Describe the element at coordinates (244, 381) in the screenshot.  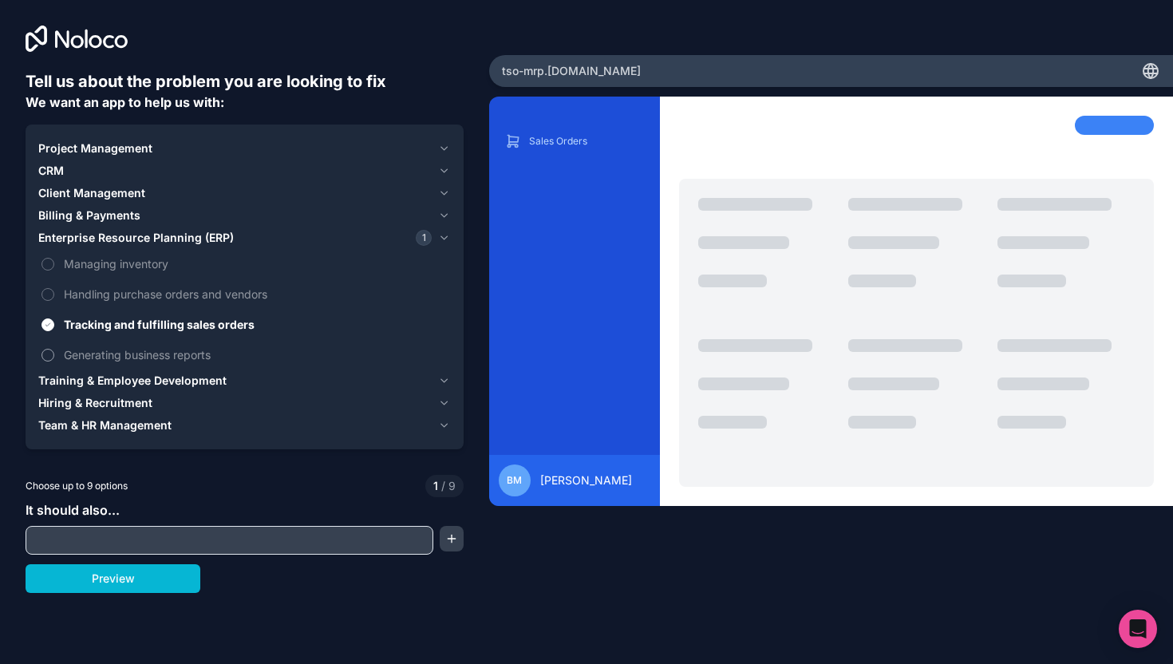
I see `button: Training & Employee Development` at that location.